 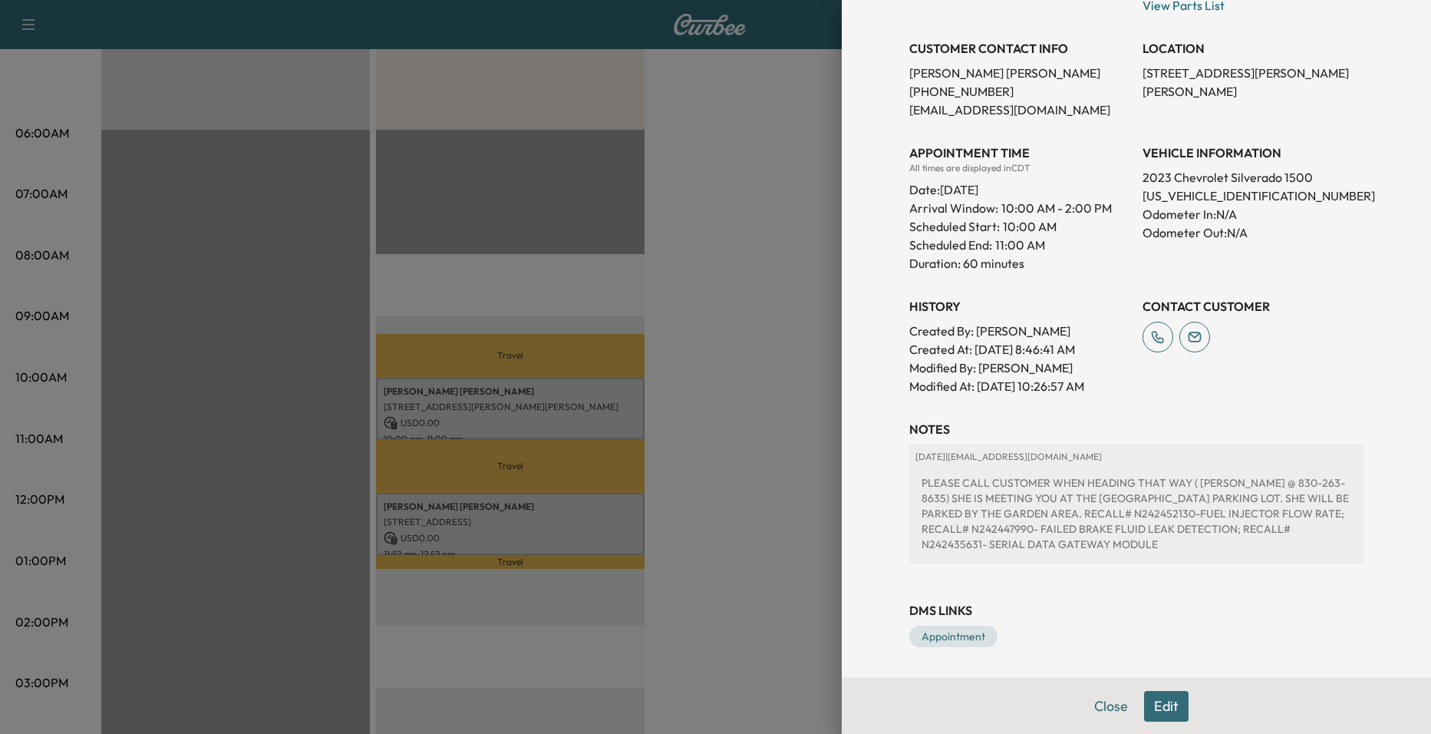 I want to click on a: Appointment, so click(x=953, y=636).